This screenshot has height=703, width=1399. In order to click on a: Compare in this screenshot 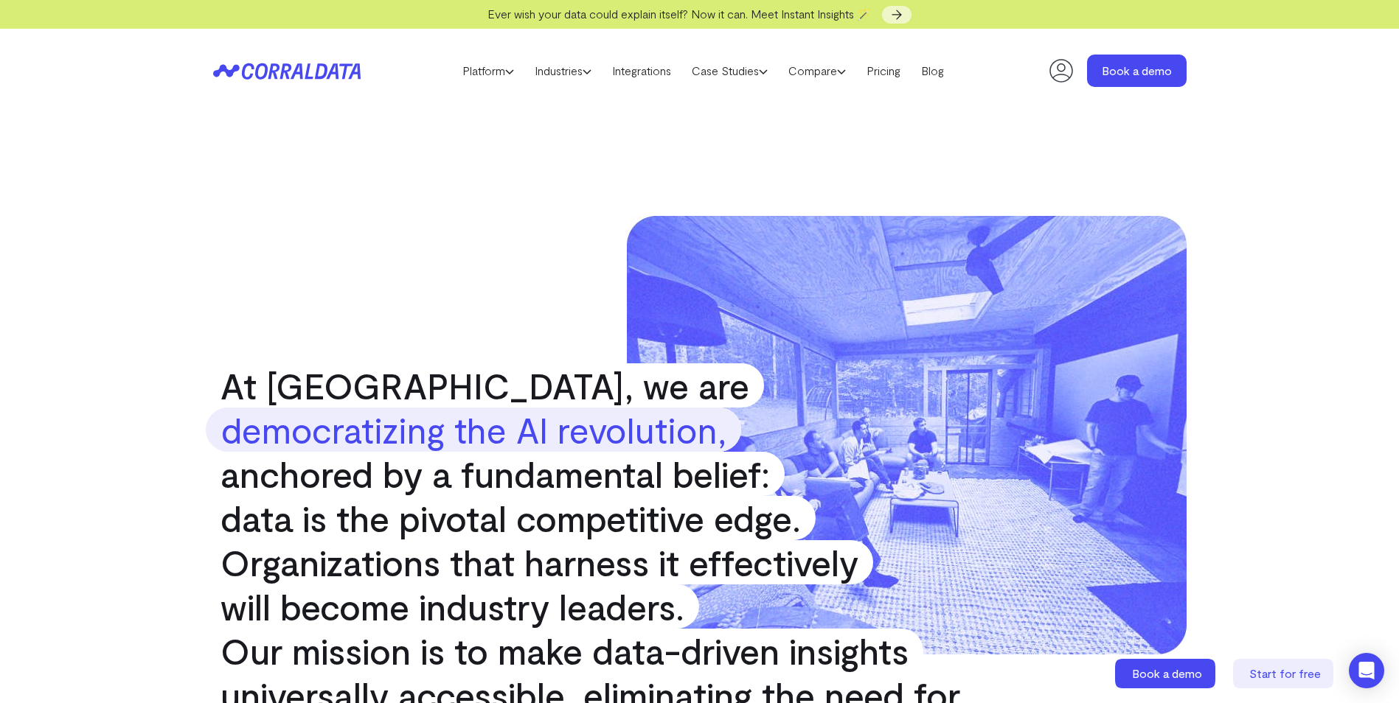, I will do `click(817, 71)`.